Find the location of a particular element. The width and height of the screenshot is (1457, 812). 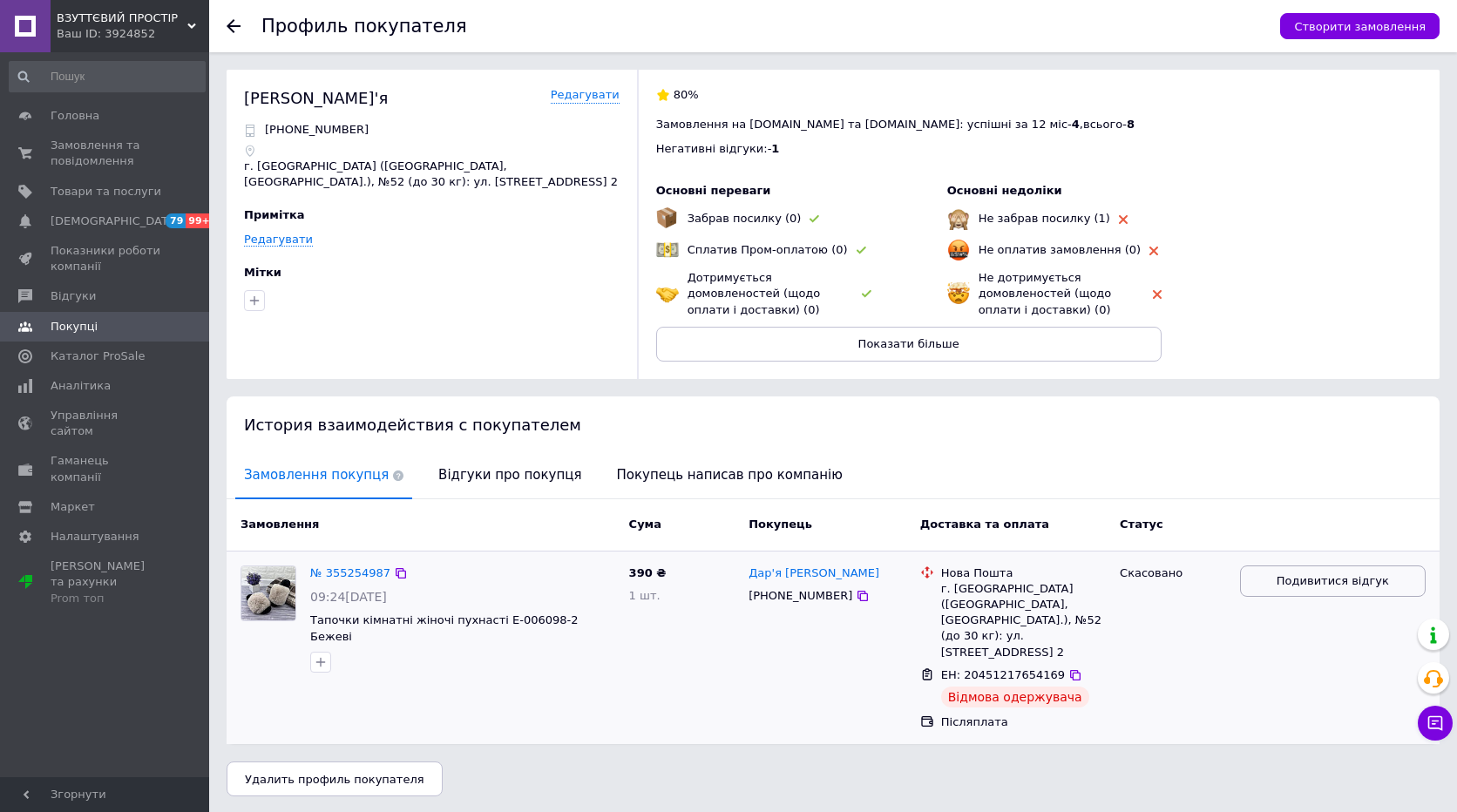

span: Мітки is located at coordinates (262, 271).